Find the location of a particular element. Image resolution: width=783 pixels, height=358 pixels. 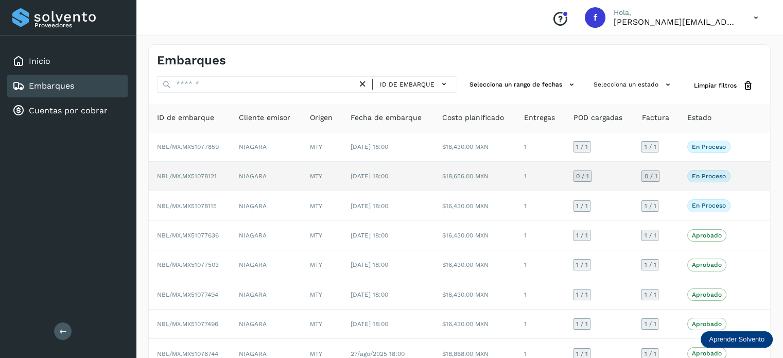

p: Proveedores is located at coordinates (79, 25).